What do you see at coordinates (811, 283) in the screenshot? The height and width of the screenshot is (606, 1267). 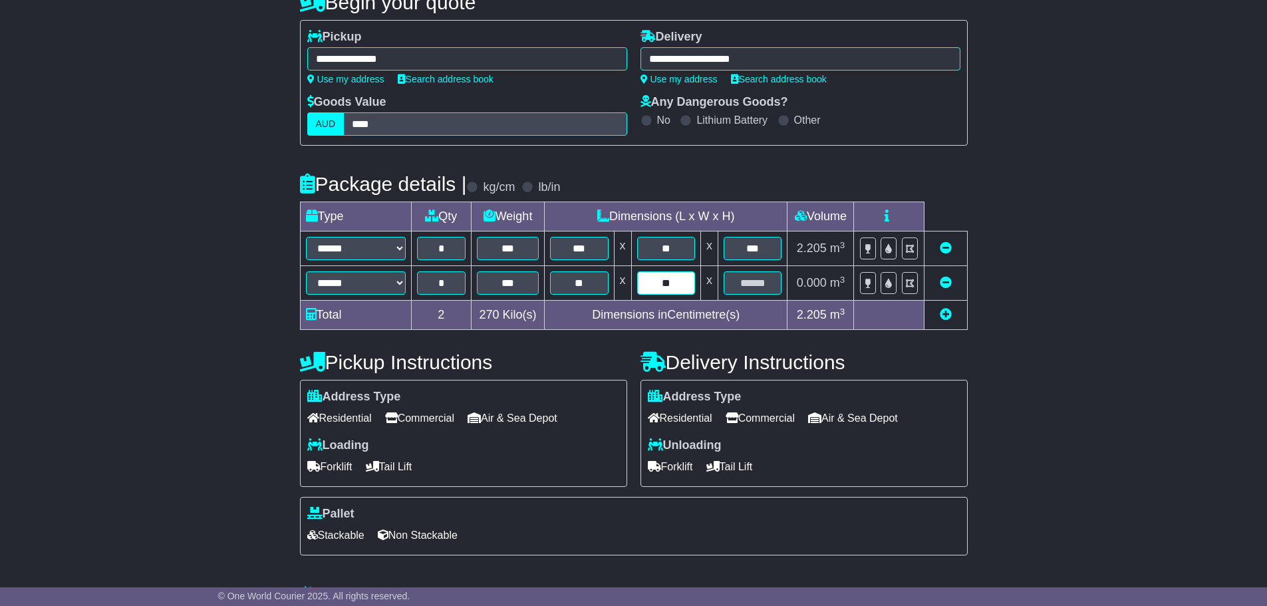 I see `span: 0.000` at bounding box center [811, 283].